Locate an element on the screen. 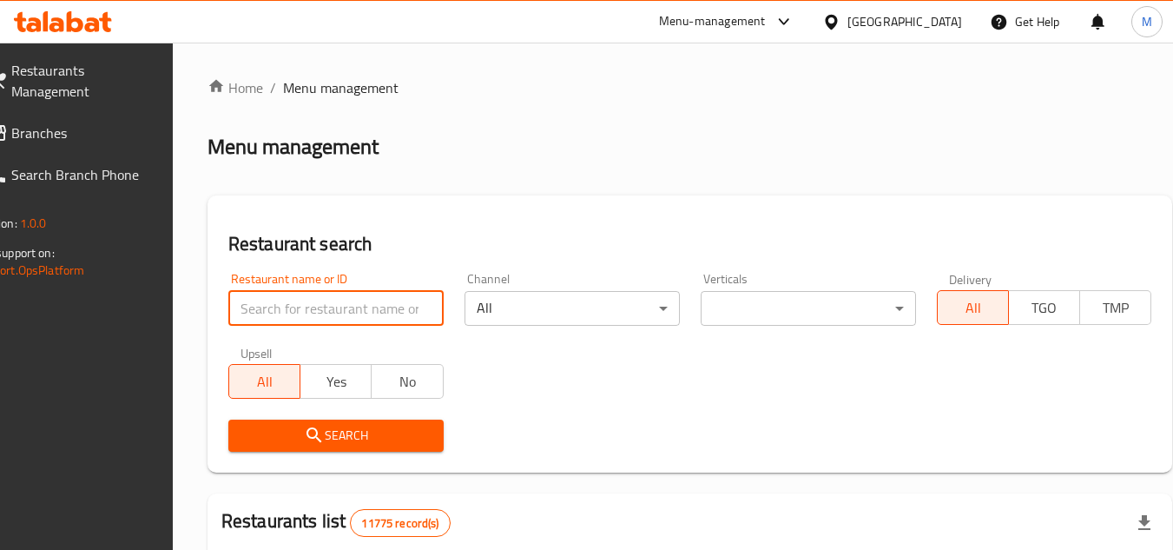 The width and height of the screenshot is (1173, 550). span: No is located at coordinates (407, 381).